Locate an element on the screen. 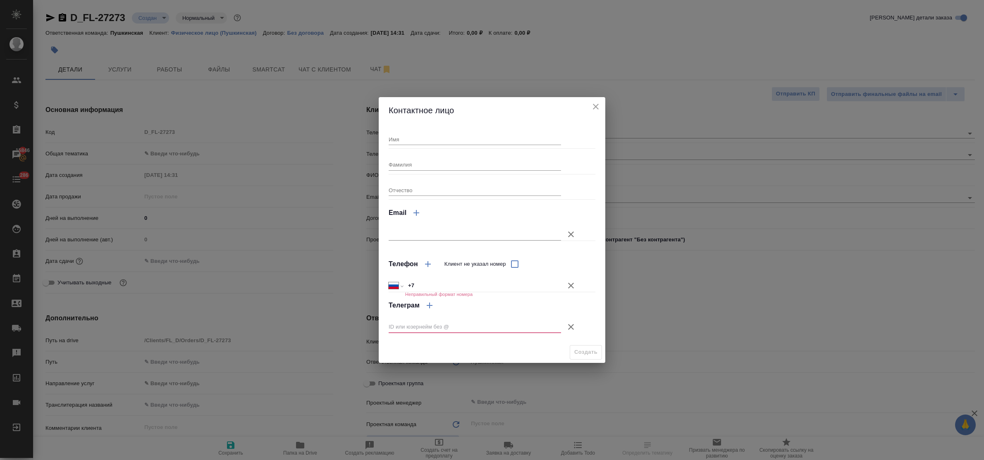 This screenshot has width=984, height=460. button: close is located at coordinates (596, 107).